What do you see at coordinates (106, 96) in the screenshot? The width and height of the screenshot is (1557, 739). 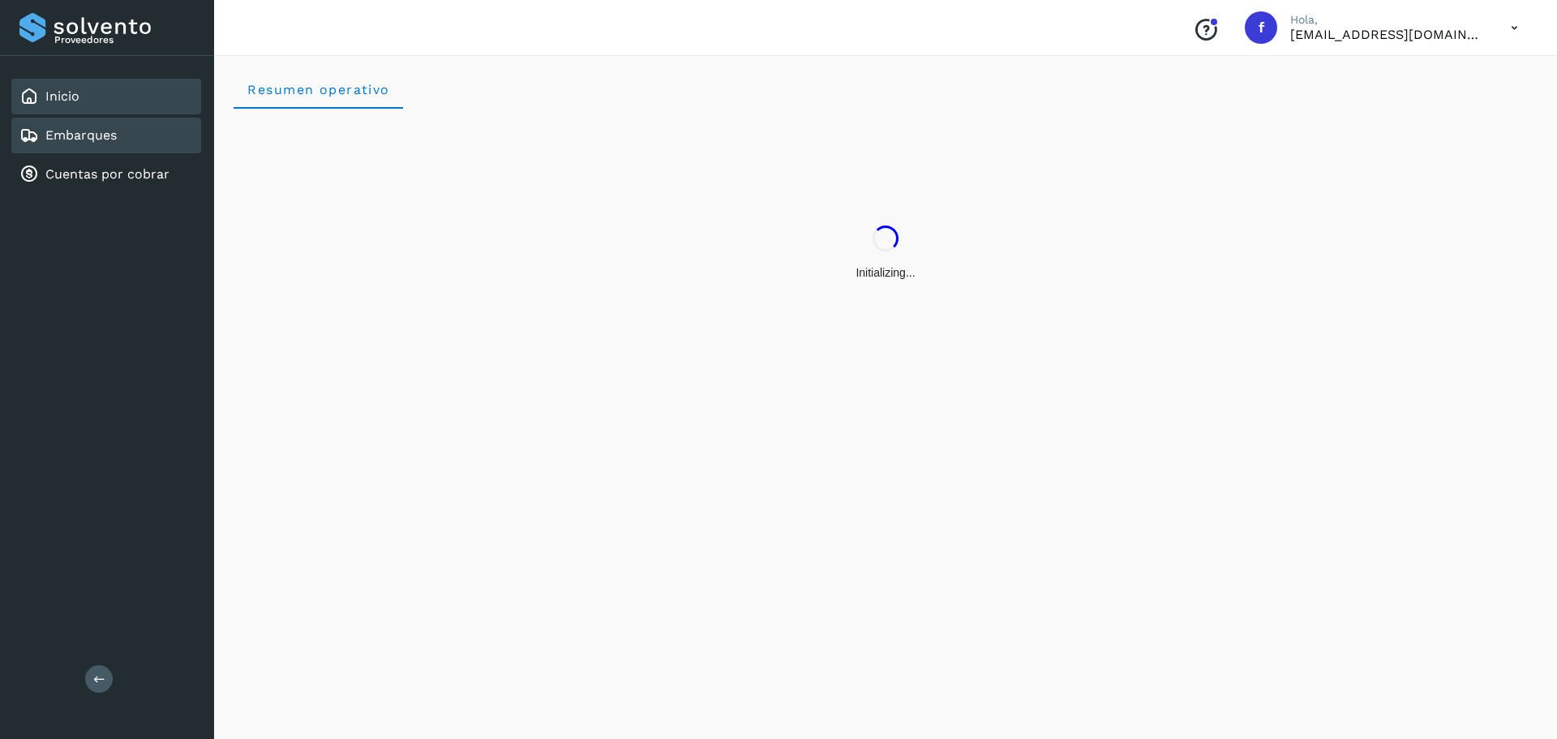 I see `div: Inicio` at bounding box center [106, 96].